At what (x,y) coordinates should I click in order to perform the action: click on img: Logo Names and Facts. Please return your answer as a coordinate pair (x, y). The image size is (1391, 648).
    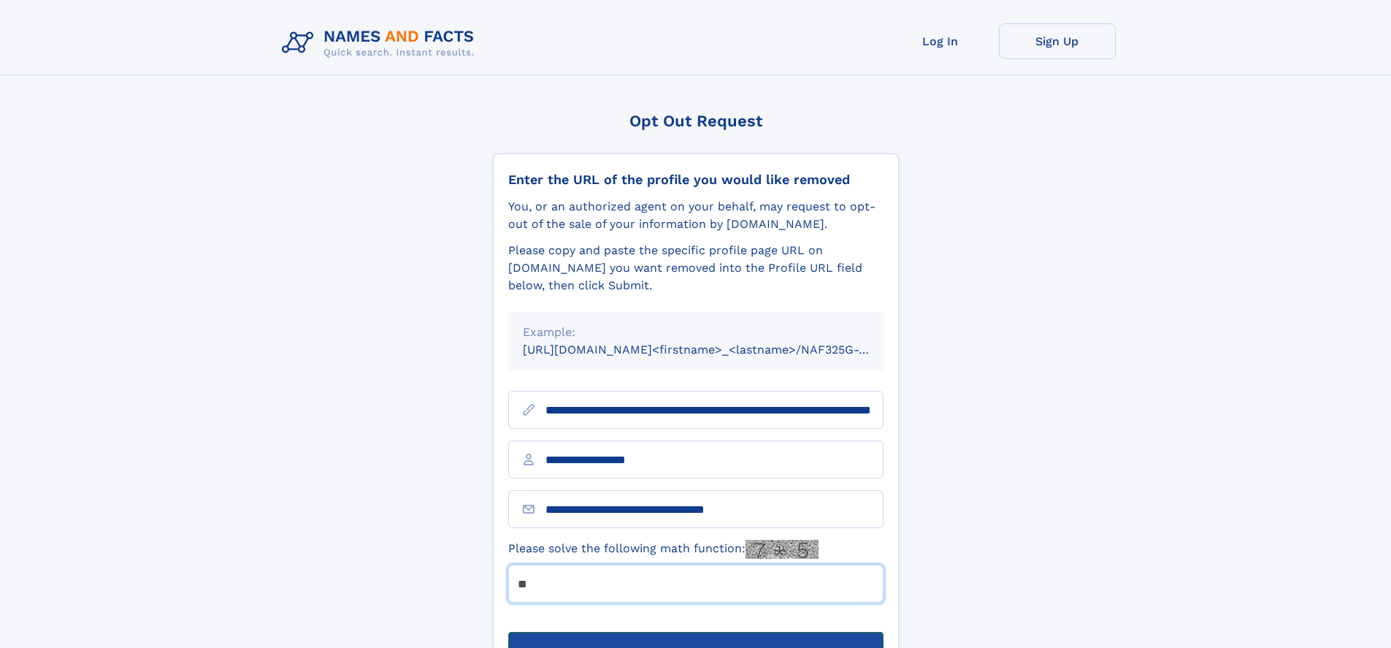
    Looking at the image, I should click on (381, 43).